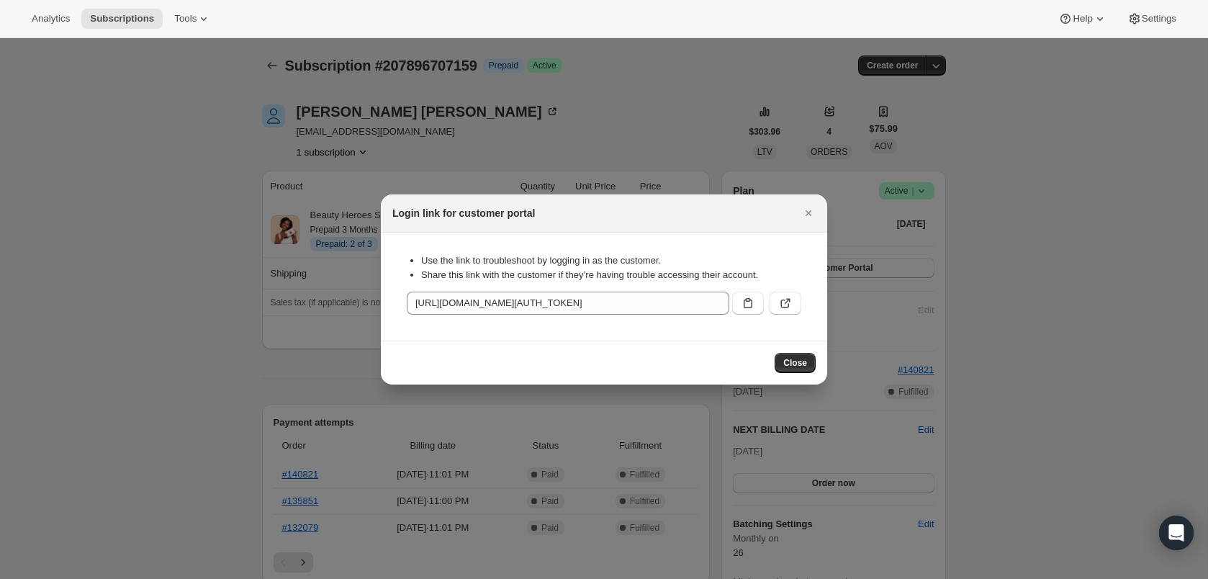 The height and width of the screenshot is (579, 1208). Describe the element at coordinates (1082, 19) in the screenshot. I see `button: Help` at that location.